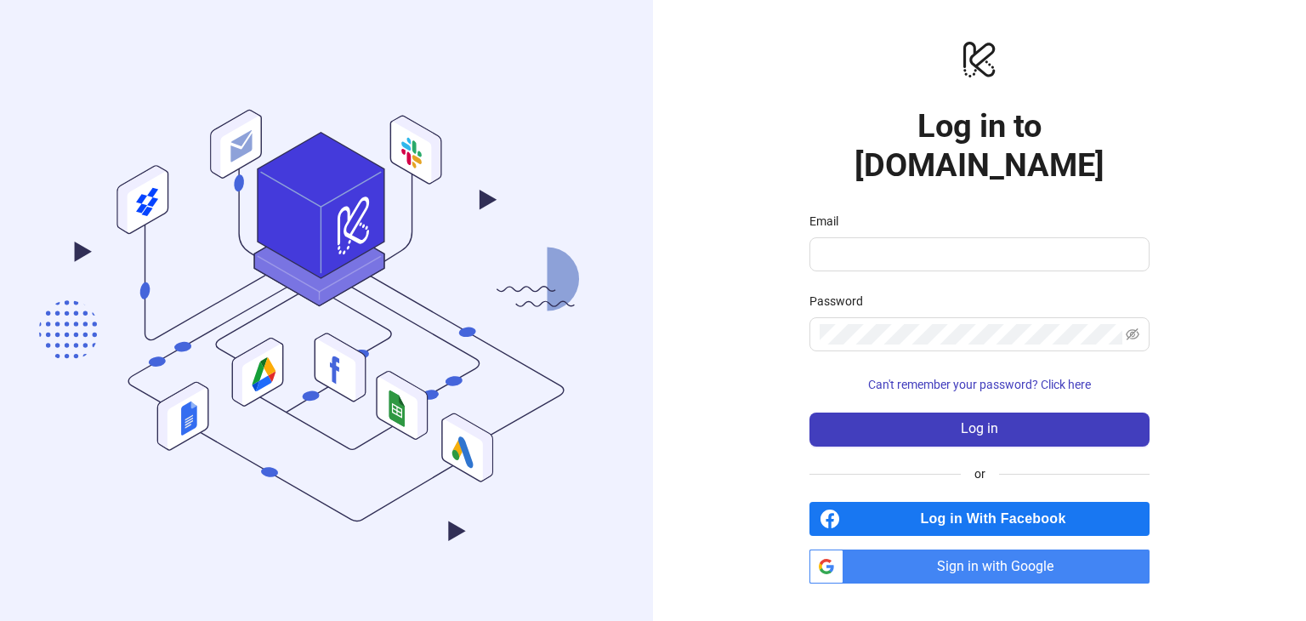 The image size is (1306, 621). What do you see at coordinates (980, 566) in the screenshot?
I see `a: Sign in with Google` at bounding box center [980, 566].